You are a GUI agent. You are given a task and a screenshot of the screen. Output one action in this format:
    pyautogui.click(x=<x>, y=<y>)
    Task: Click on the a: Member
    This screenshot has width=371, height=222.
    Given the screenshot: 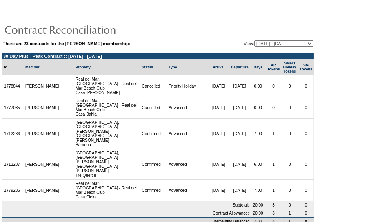 What is the action you would take?
    pyautogui.click(x=32, y=67)
    